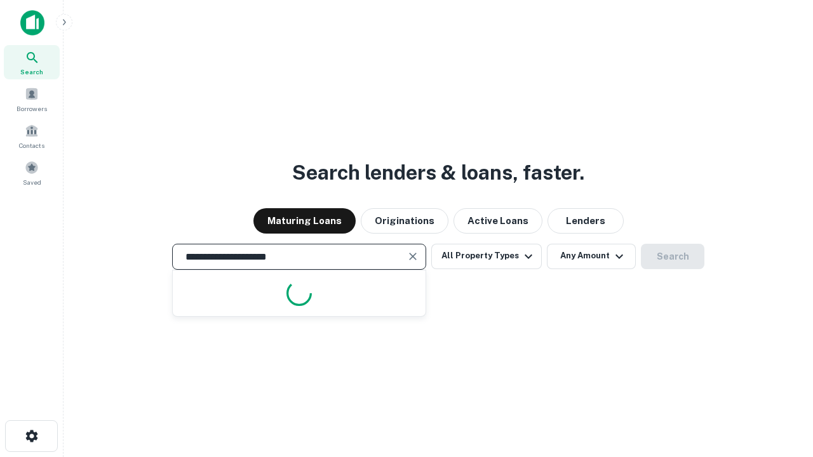 The image size is (813, 457). What do you see at coordinates (32, 62) in the screenshot?
I see `a: Search` at bounding box center [32, 62].